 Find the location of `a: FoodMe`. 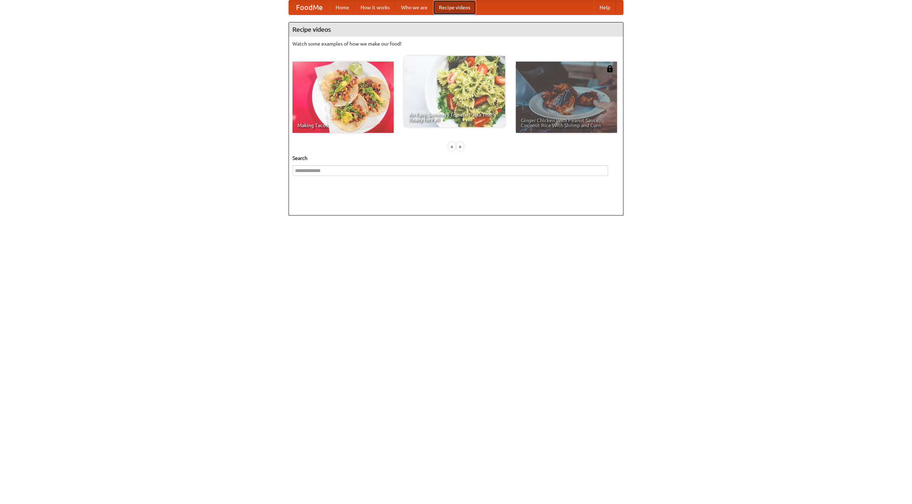

a: FoodMe is located at coordinates (309, 7).